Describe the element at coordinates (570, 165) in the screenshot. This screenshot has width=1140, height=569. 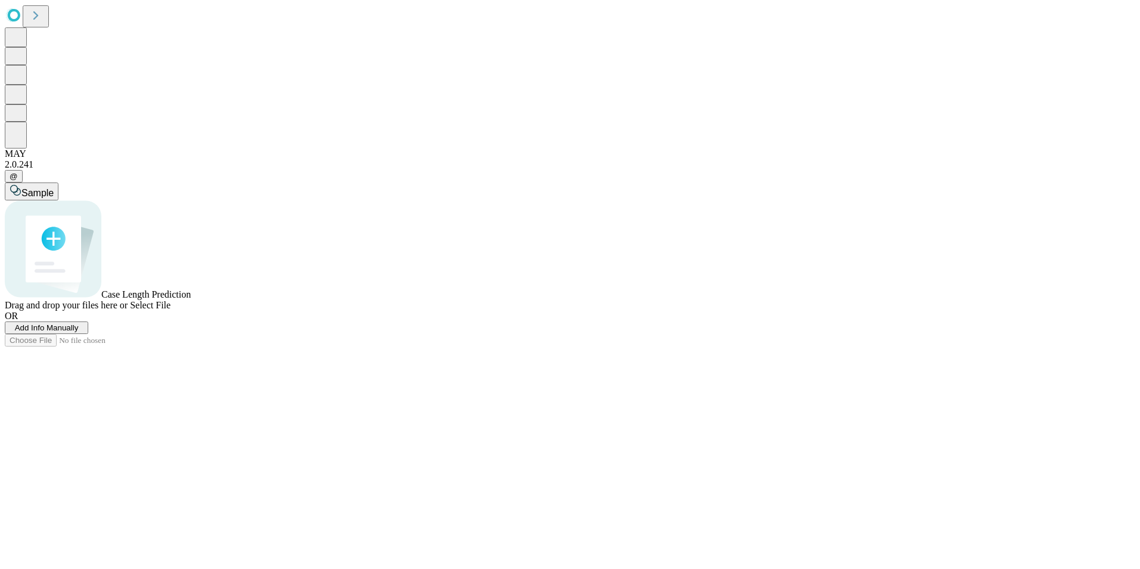
I see `div: 2.0.241` at that location.